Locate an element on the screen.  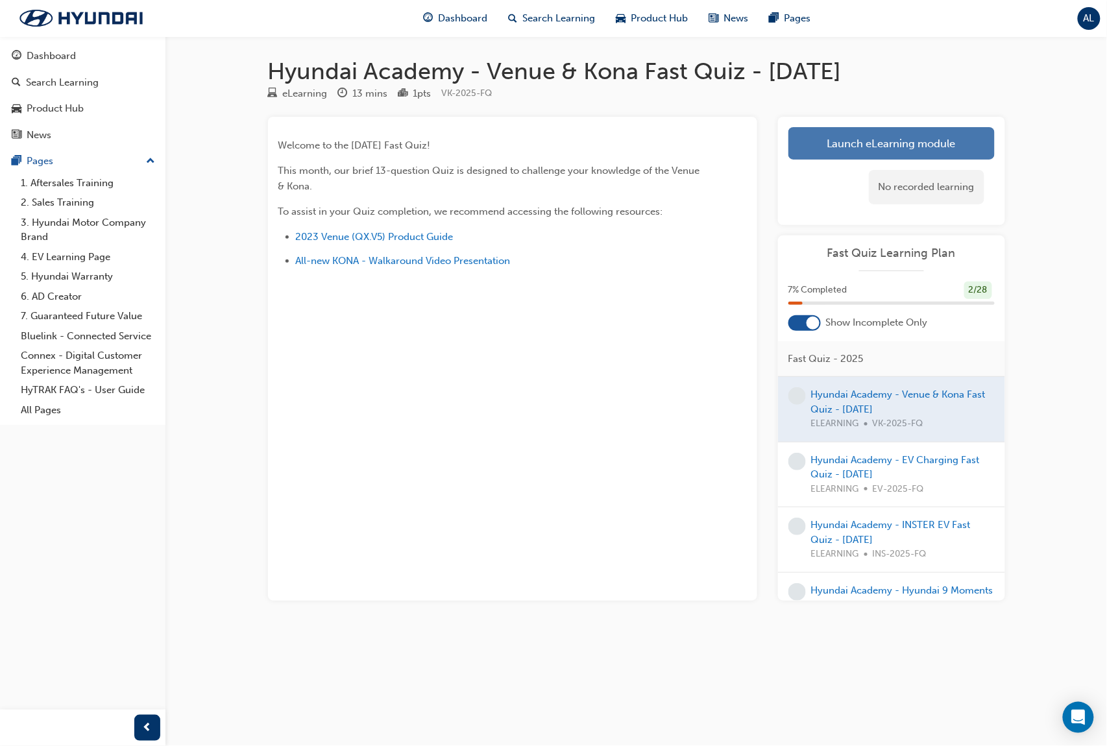
button: DashboardSearch LearningProduct HubNews is located at coordinates (82, 95).